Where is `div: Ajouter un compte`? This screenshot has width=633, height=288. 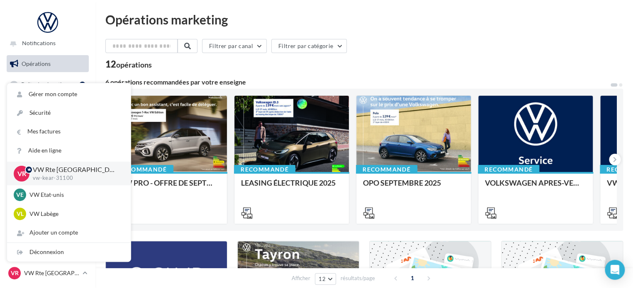
div: Ajouter un compte is located at coordinates (69, 233).